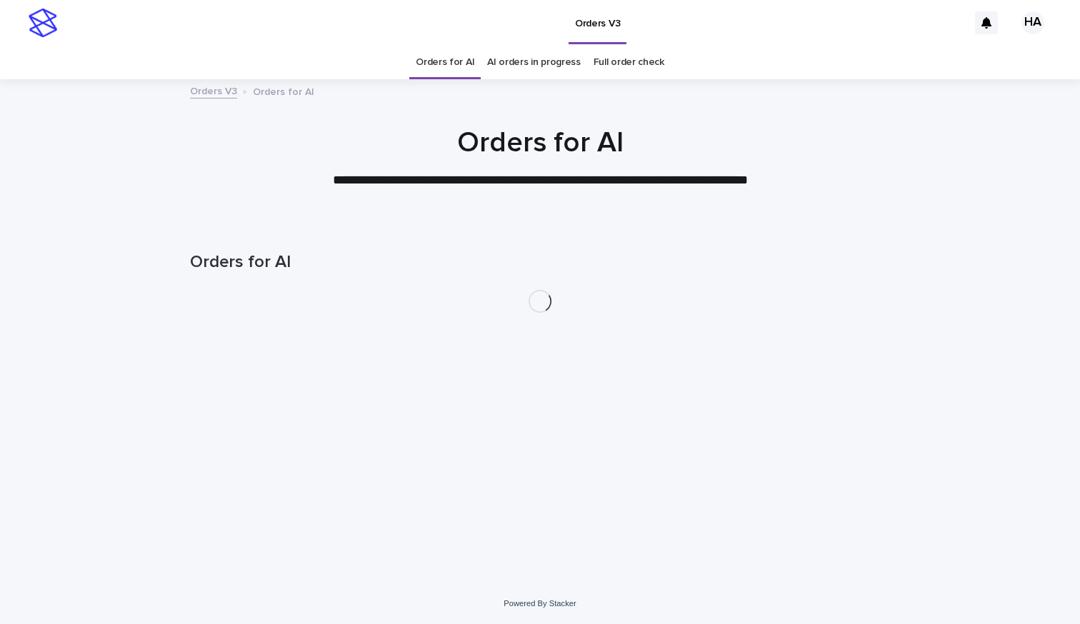 The image size is (1080, 624). I want to click on a: Powered By Stacker, so click(539, 604).